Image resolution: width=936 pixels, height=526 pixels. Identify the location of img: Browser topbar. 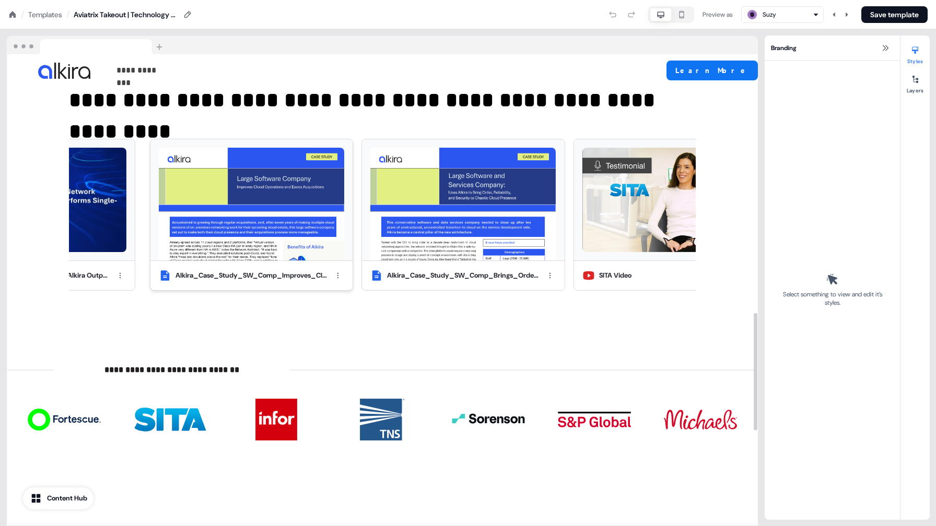
(87, 45).